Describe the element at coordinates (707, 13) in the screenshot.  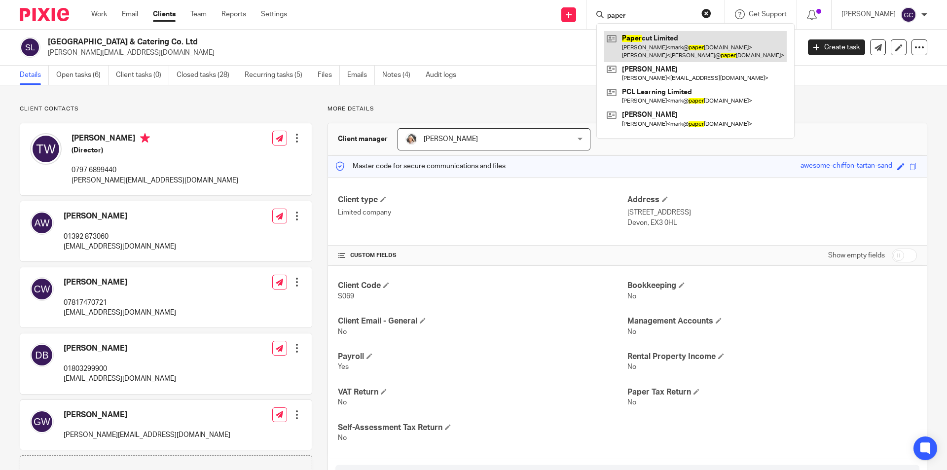
I see `button: Clear` at that location.